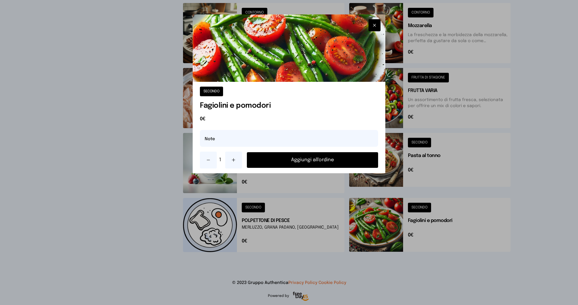 The image size is (578, 305). I want to click on span: 1, so click(221, 160).